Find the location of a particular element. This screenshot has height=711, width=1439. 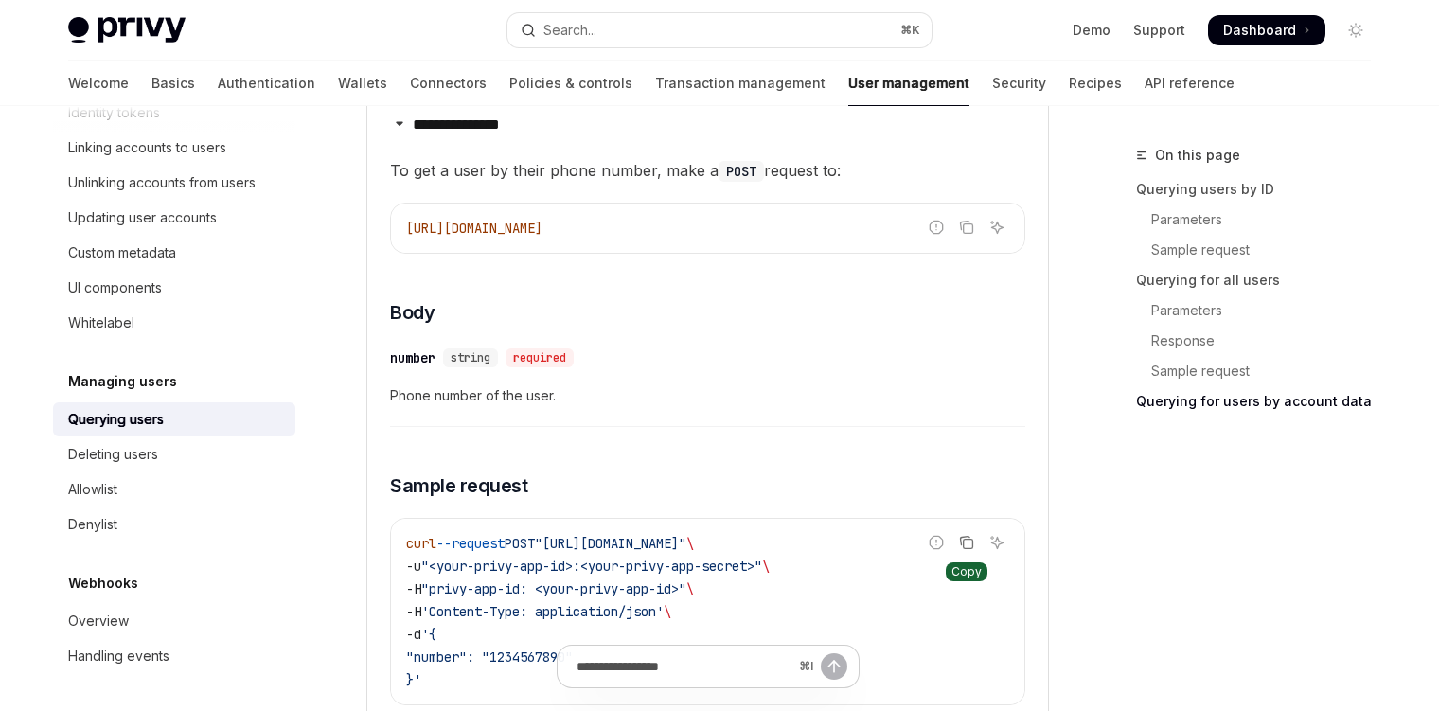

a: Whitelabel is located at coordinates (174, 323).